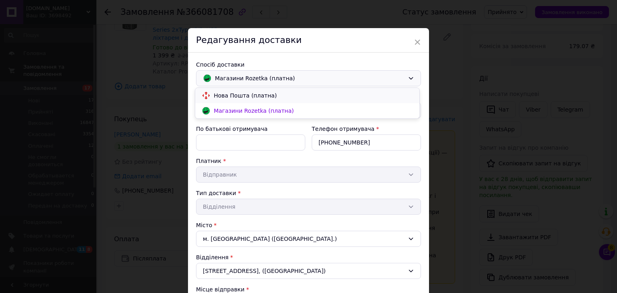 The height and width of the screenshot is (293, 617). What do you see at coordinates (343, 129) in the screenshot?
I see `label: Телефон отримувача` at bounding box center [343, 129].